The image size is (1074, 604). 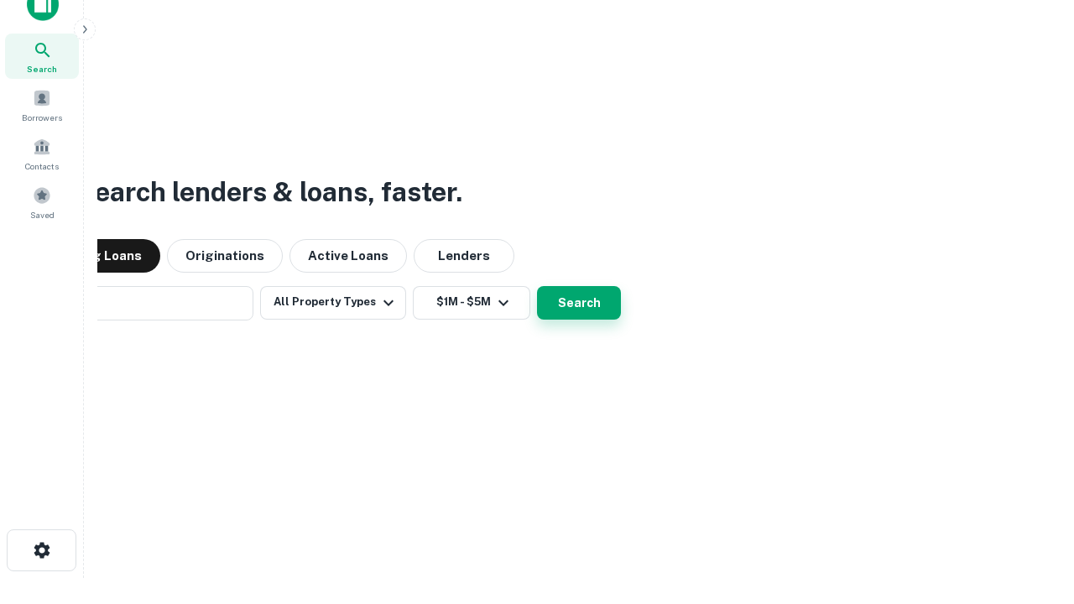 What do you see at coordinates (42, 202) in the screenshot?
I see `a: Saved` at bounding box center [42, 202].